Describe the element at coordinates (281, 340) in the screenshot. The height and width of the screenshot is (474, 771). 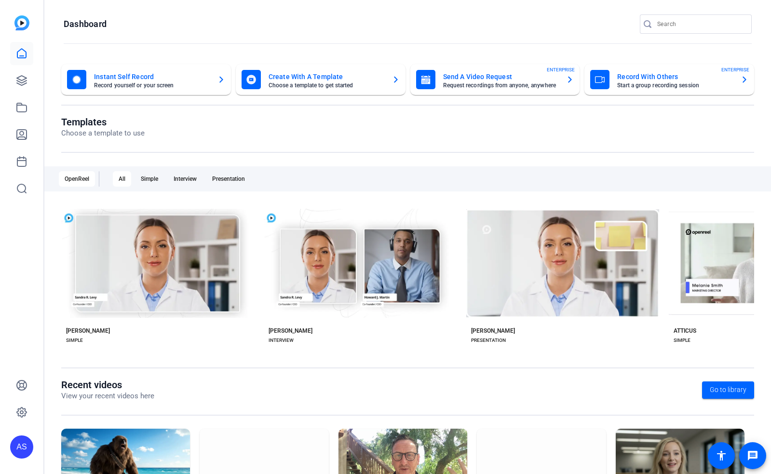
I see `div: INTERVIEW` at that location.